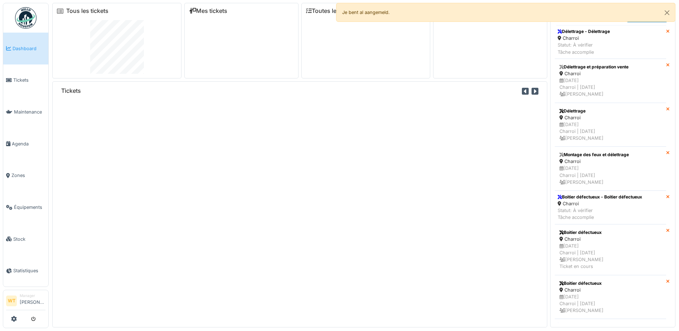 The image size is (679, 331). Describe the element at coordinates (28, 175) in the screenshot. I see `span: Zones` at that location.